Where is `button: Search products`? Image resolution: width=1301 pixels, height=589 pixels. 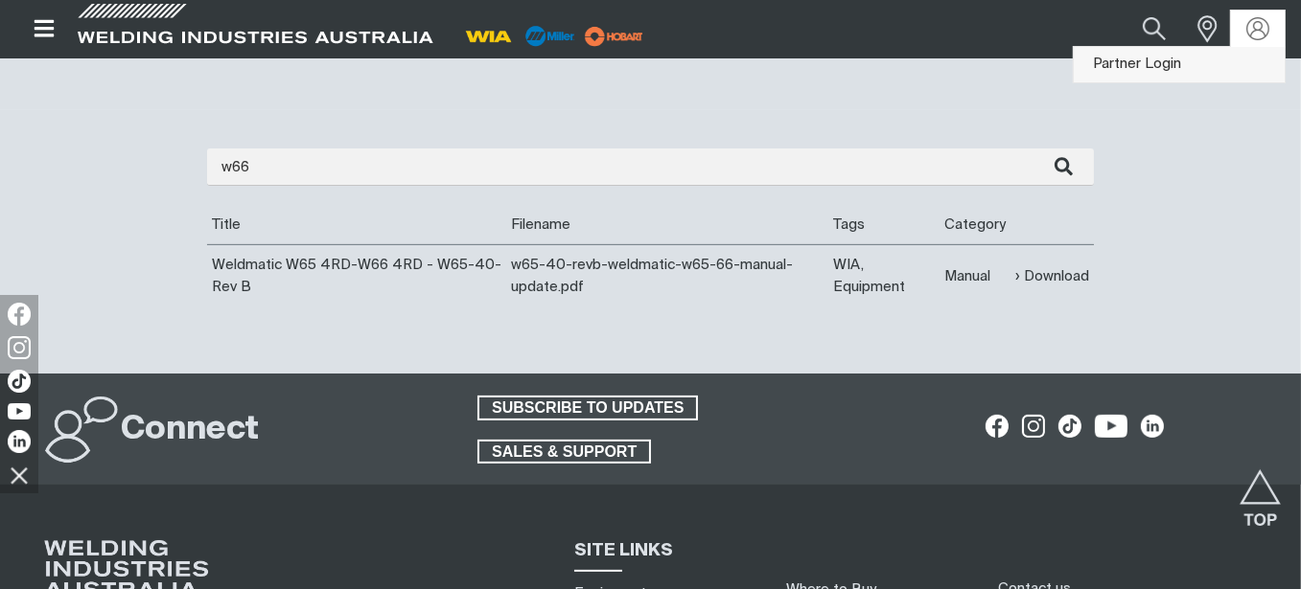 button: Search products is located at coordinates (1154, 29).